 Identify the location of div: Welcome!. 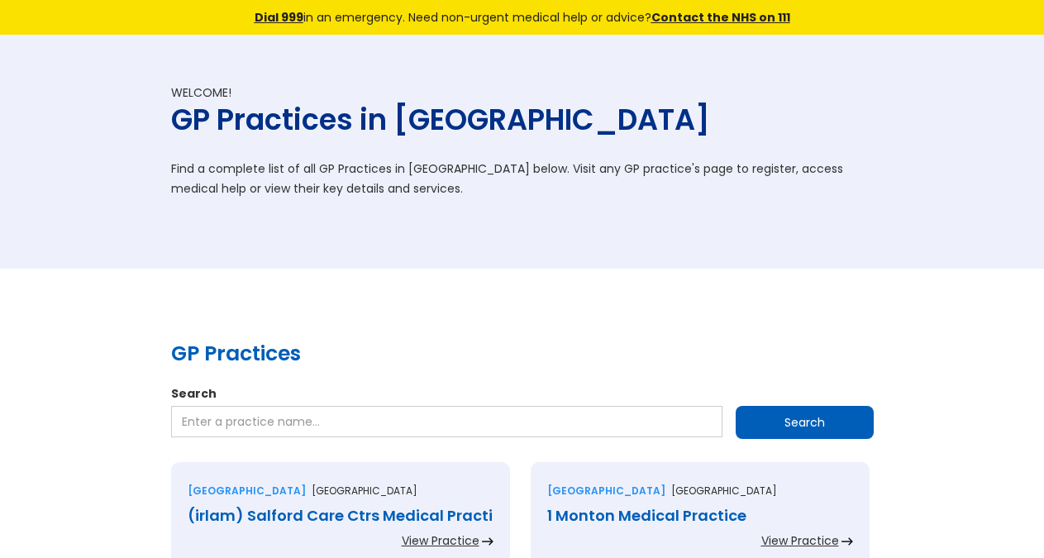
(522, 93).